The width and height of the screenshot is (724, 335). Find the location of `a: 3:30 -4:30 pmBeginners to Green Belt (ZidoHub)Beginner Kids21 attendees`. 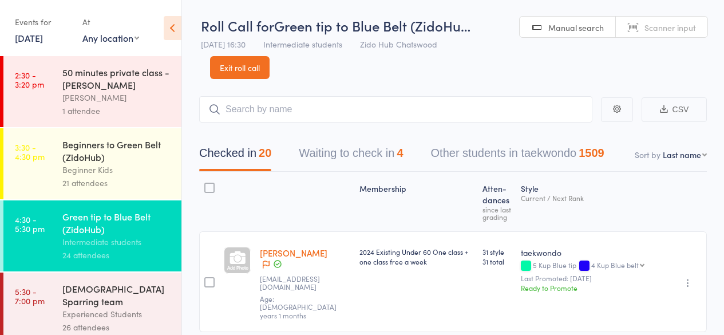

a: 3:30 -4:30 pmBeginners to Green Belt (ZidoHub)Beginner Kids21 attendees is located at coordinates (92, 164).